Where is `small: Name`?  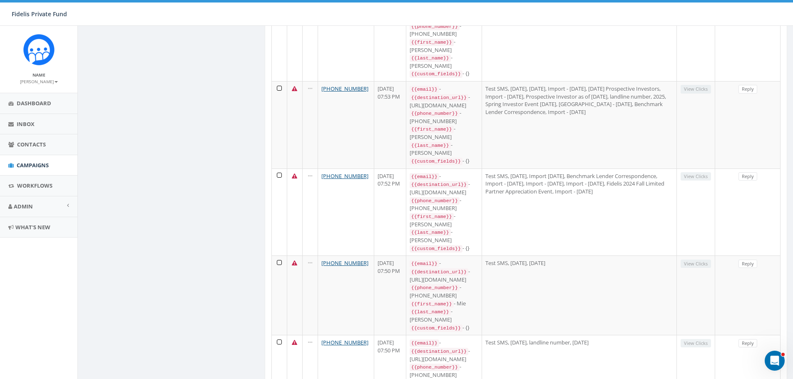
small: Name is located at coordinates (39, 75).